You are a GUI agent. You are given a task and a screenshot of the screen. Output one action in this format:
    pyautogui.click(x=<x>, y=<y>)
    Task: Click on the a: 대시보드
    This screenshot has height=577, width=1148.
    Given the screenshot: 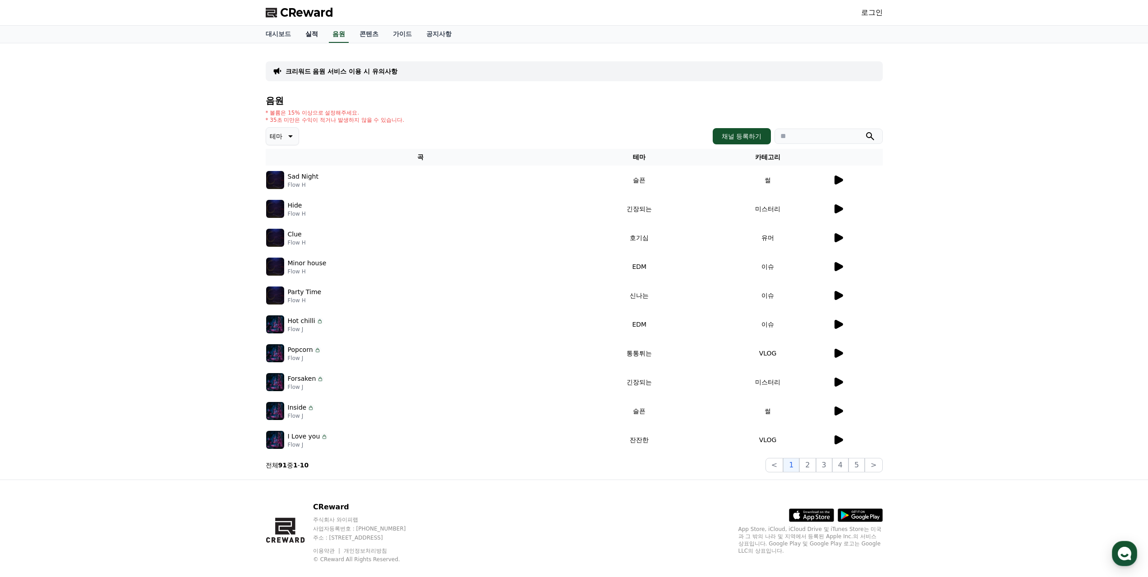 What is the action you would take?
    pyautogui.click(x=278, y=34)
    